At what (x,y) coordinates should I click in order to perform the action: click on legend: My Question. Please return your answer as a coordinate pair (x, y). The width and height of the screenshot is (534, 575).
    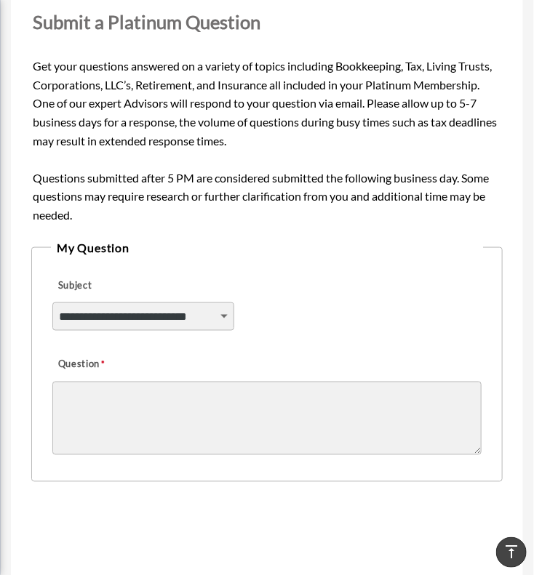
    Looking at the image, I should click on (267, 248).